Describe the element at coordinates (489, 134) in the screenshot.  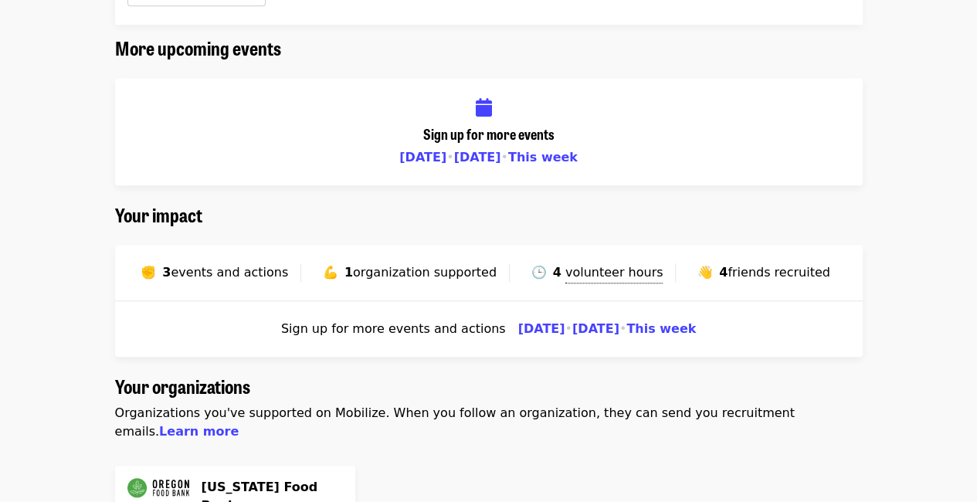
I see `span: Sign up for more events` at that location.